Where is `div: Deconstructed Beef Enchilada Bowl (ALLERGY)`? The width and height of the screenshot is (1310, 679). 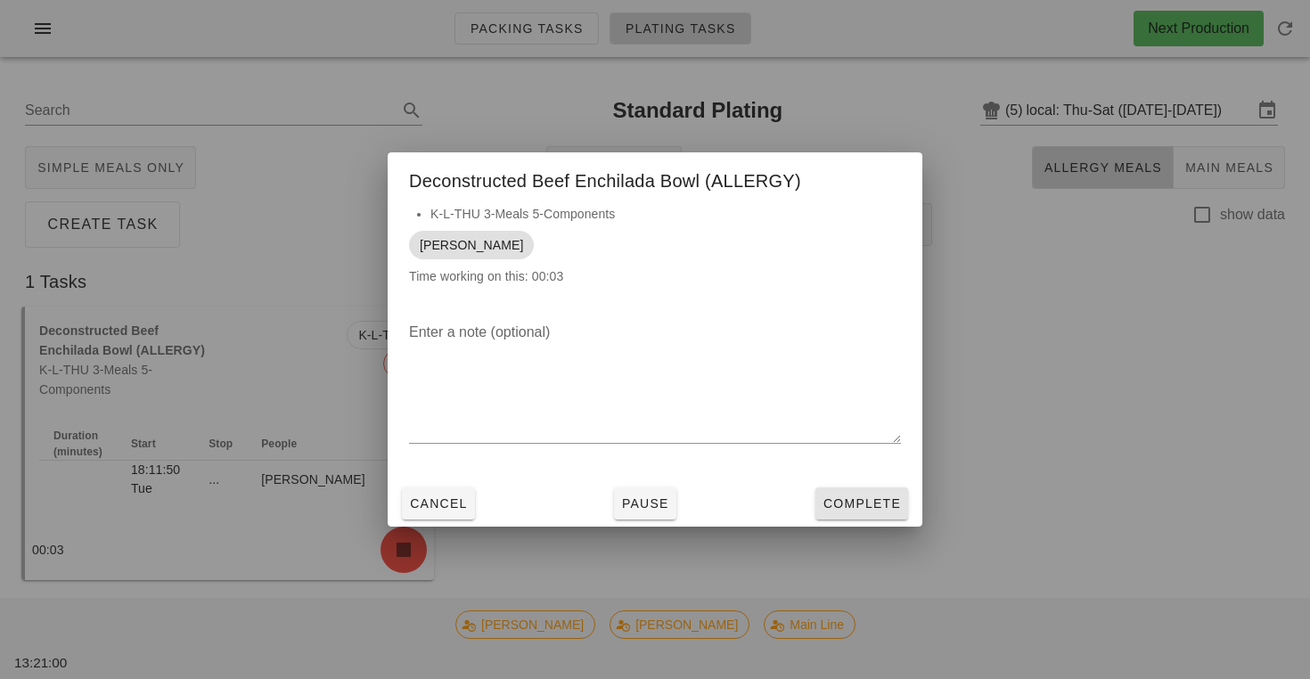
div: Deconstructed Beef Enchilada Bowl (ALLERGY) is located at coordinates (655, 178).